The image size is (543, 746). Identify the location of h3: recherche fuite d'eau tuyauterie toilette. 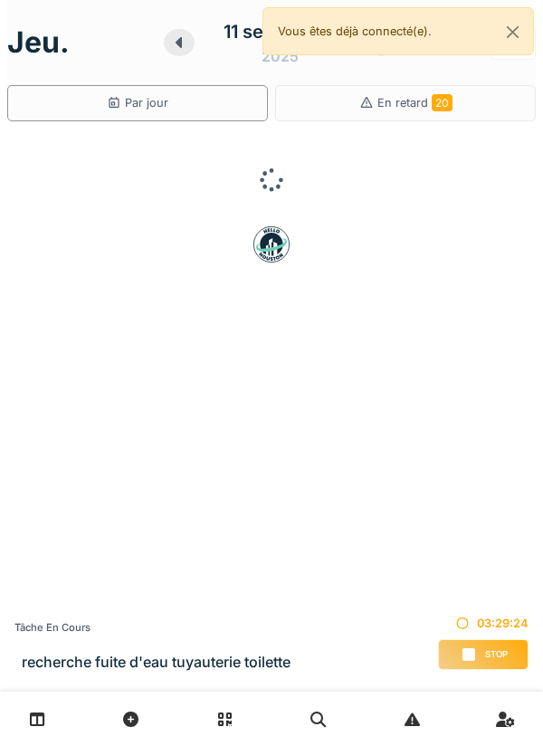
(156, 661).